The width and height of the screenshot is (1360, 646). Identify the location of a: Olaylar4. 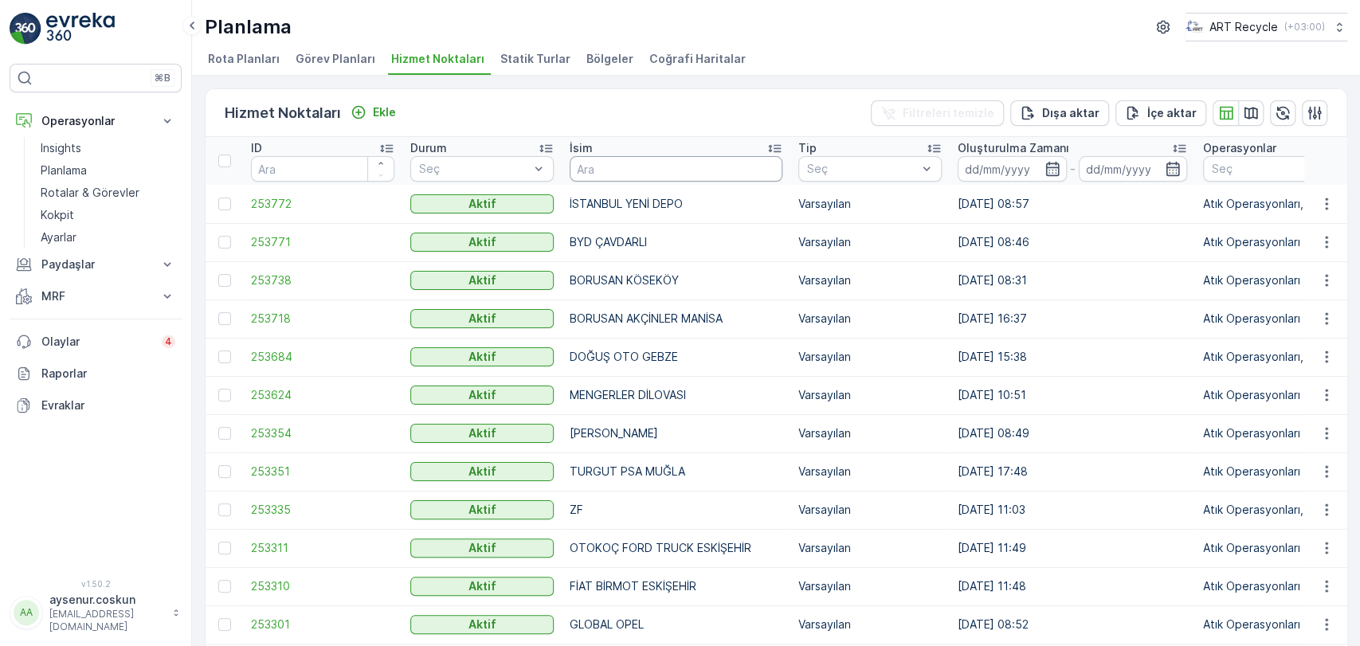
(96, 342).